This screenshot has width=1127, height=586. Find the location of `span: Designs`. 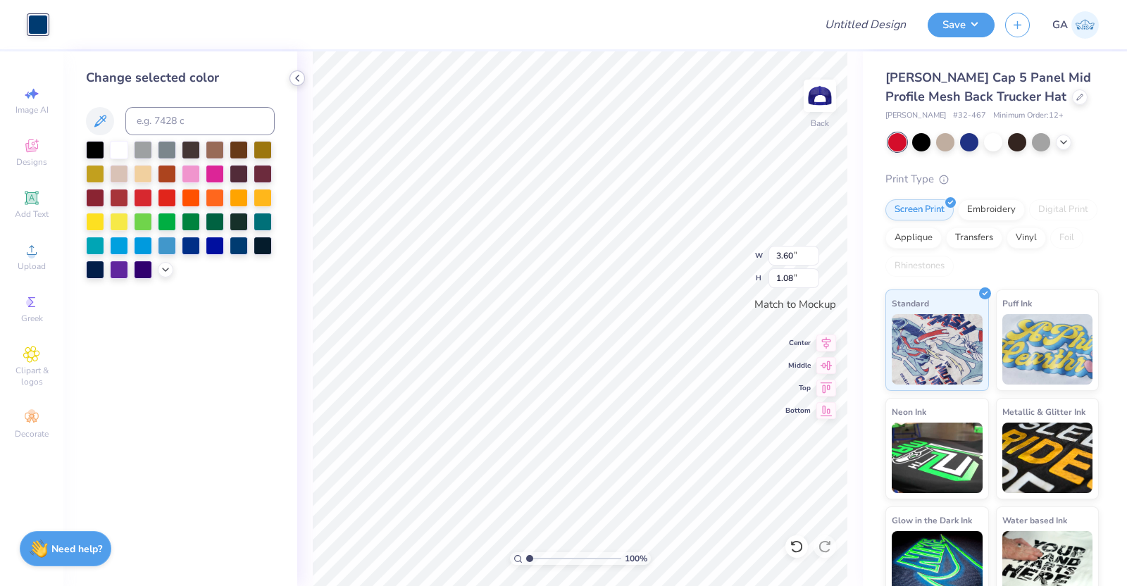

span: Designs is located at coordinates (32, 162).